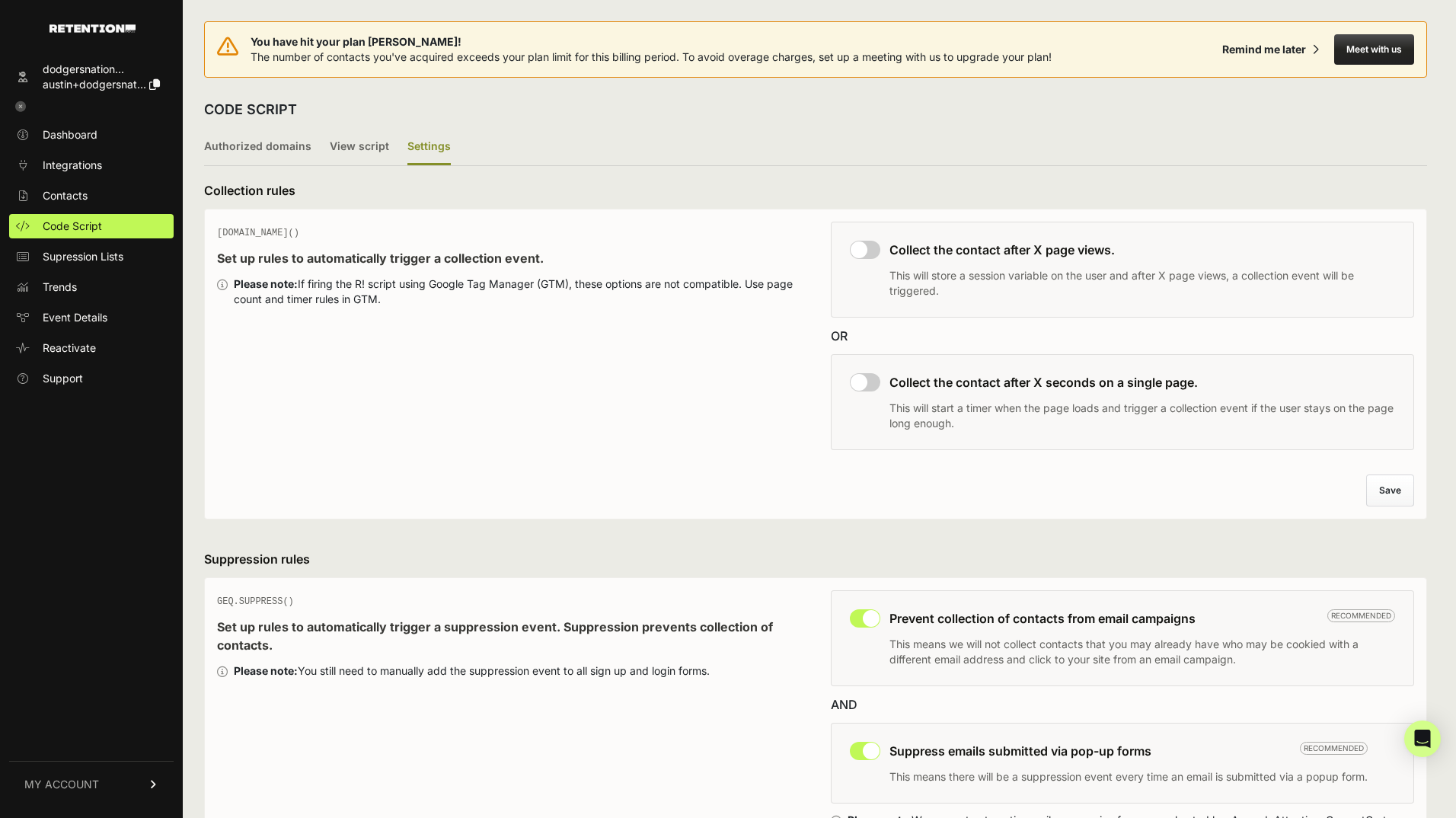 The height and width of the screenshot is (818, 1456). Describe the element at coordinates (815, 190) in the screenshot. I see `h3: Collection rules` at that location.